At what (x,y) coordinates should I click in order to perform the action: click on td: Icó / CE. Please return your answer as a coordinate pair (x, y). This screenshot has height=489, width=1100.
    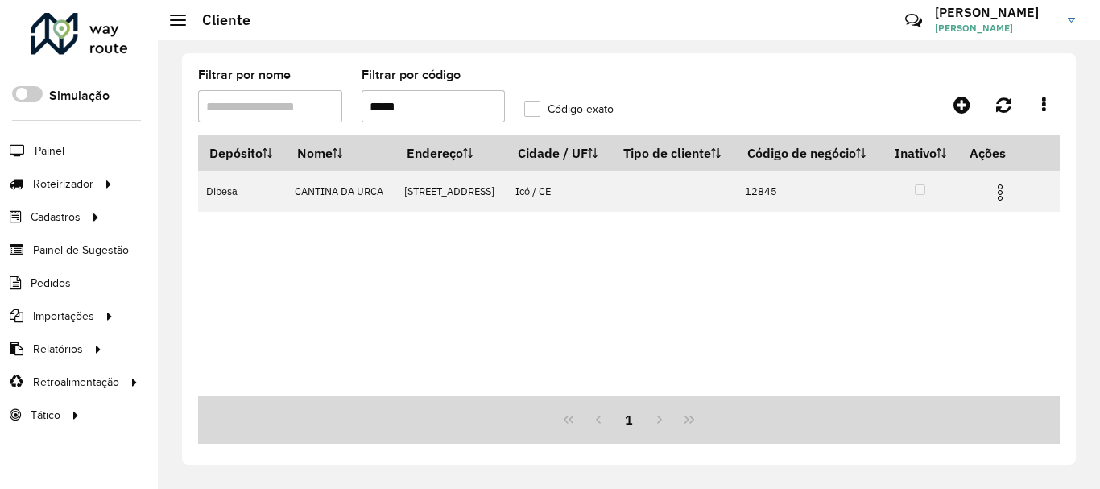
    Looking at the image, I should click on (559, 191).